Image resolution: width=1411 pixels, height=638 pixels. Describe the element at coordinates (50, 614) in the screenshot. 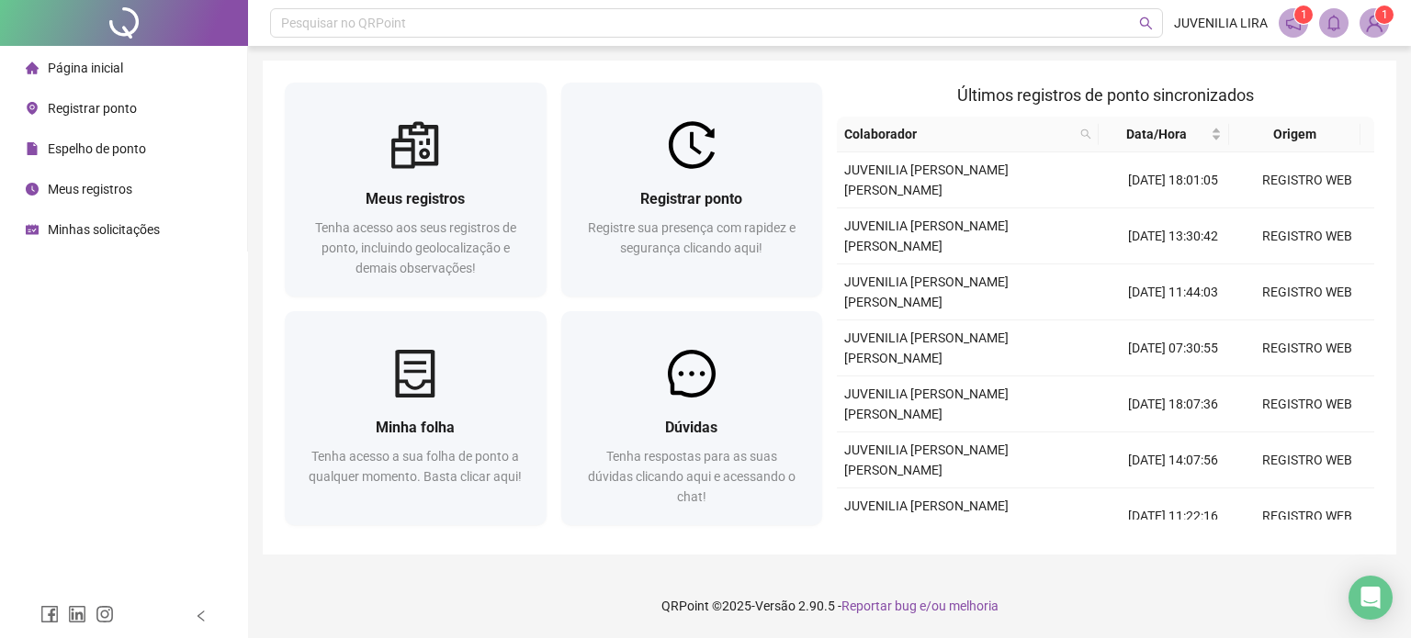

I see `span: facebook` at that location.